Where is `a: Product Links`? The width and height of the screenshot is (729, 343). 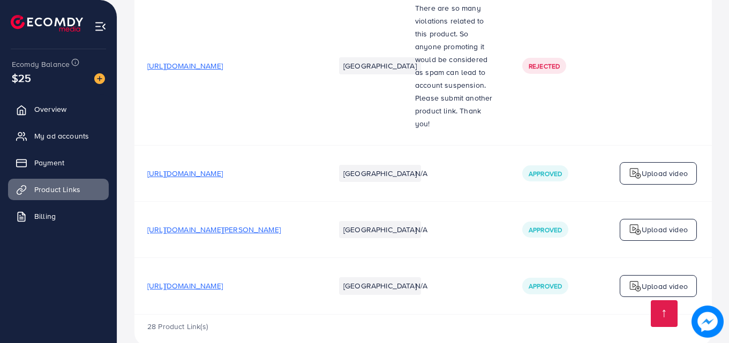 a: Product Links is located at coordinates (58, 190).